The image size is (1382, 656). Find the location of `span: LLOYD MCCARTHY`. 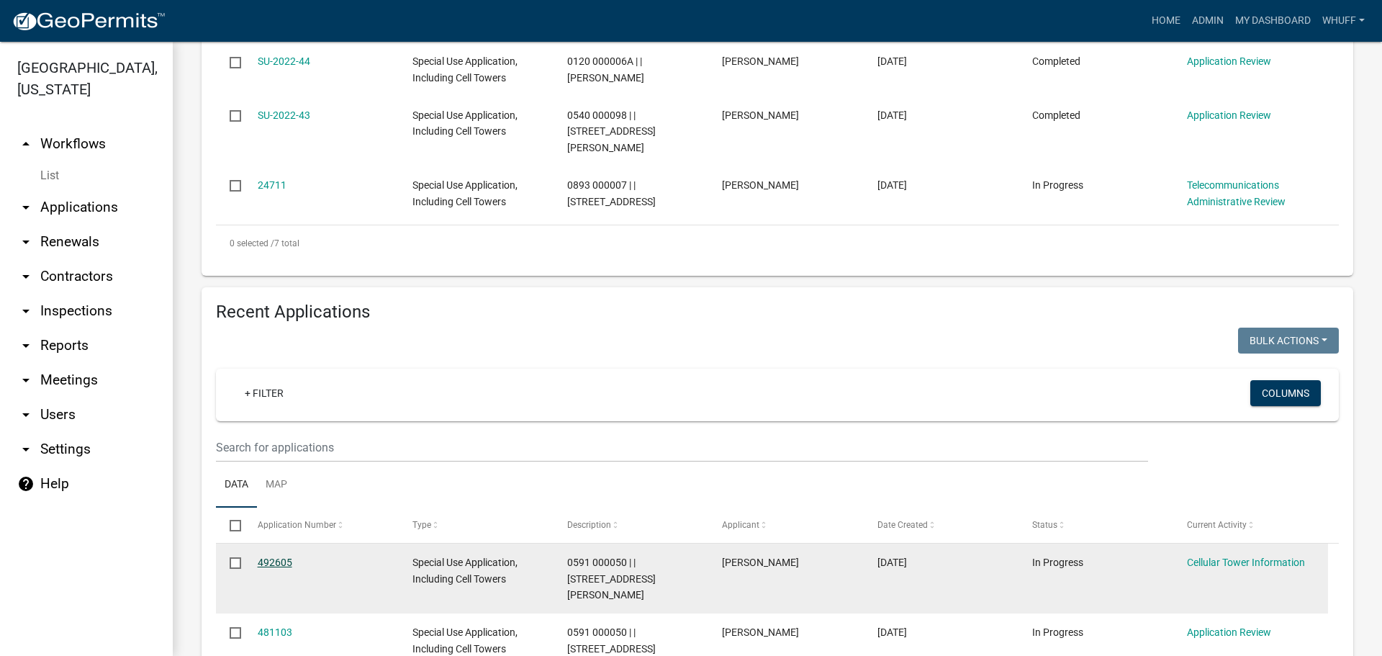

span: LLOYD MCCARTHY is located at coordinates (760, 185).